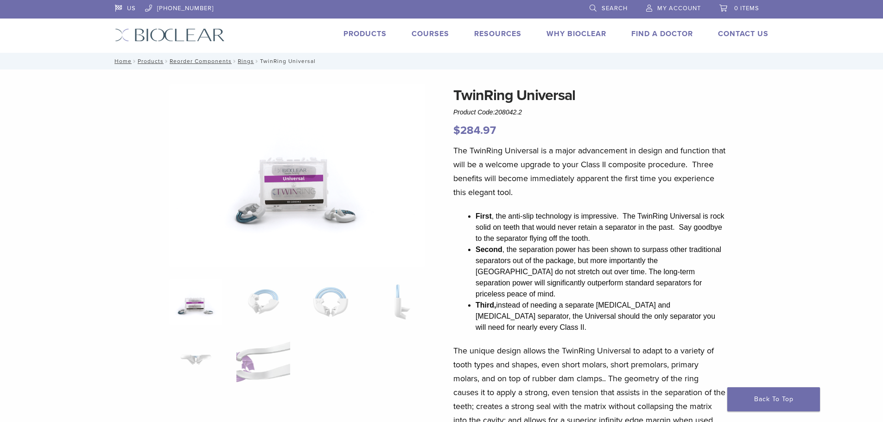 Image resolution: width=883 pixels, height=422 pixels. Describe the element at coordinates (121, 61) in the screenshot. I see `a: Home` at that location.